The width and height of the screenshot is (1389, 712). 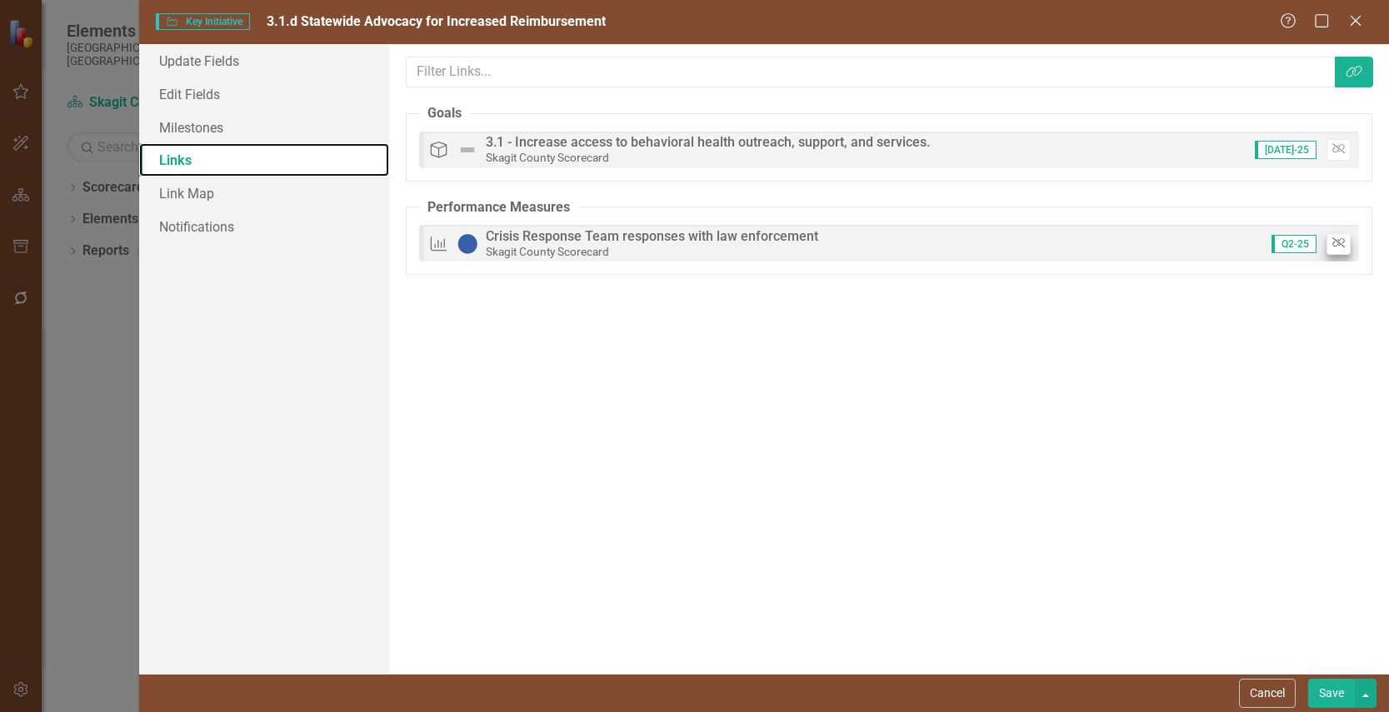 I want to click on img: Not Defined, so click(x=467, y=150).